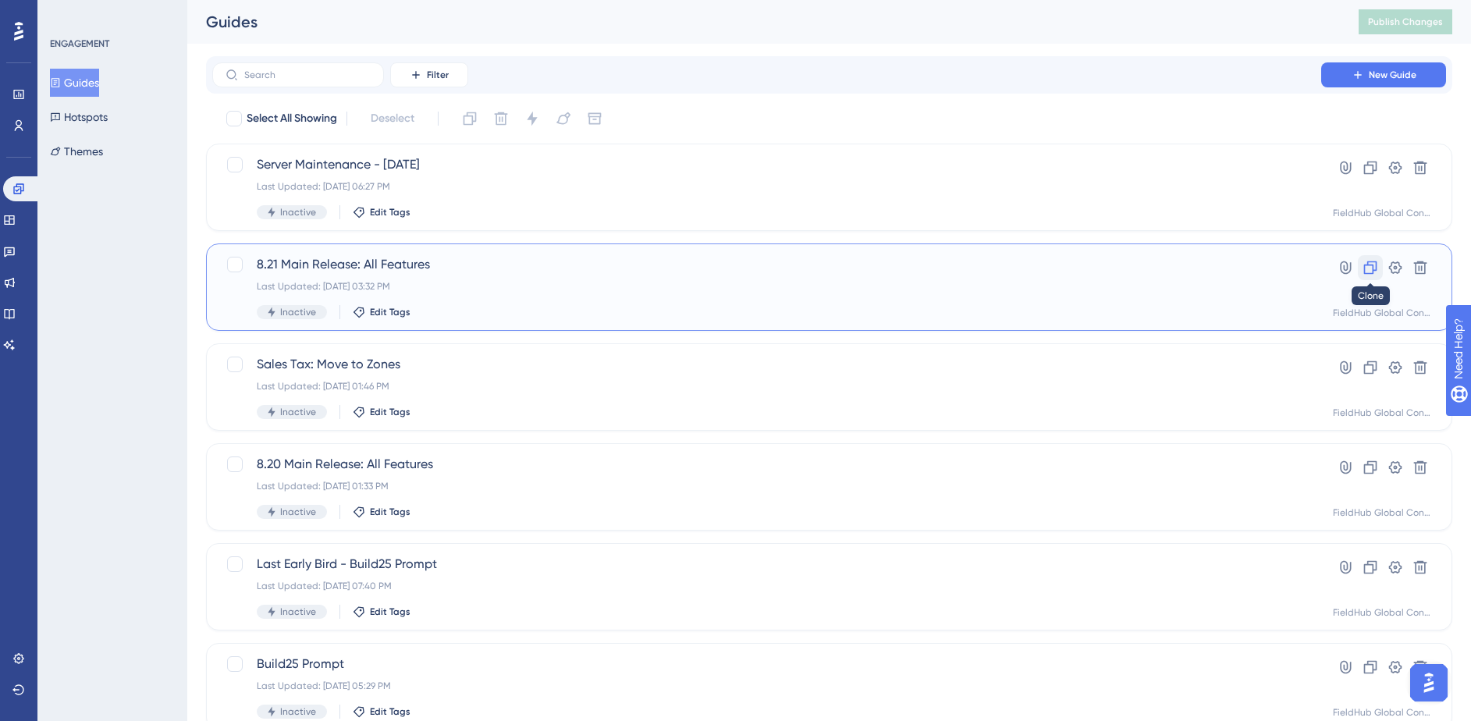 The width and height of the screenshot is (1471, 721). Describe the element at coordinates (393, 119) in the screenshot. I see `button: Deselect` at that location.